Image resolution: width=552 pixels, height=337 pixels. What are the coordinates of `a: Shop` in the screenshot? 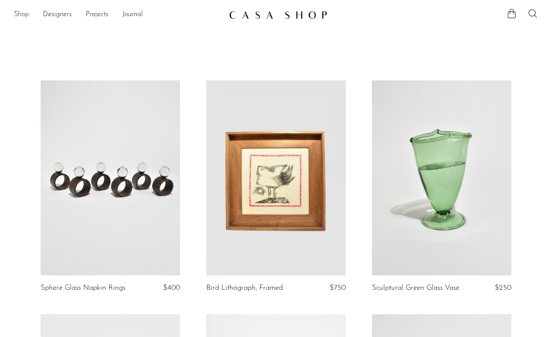 It's located at (21, 15).